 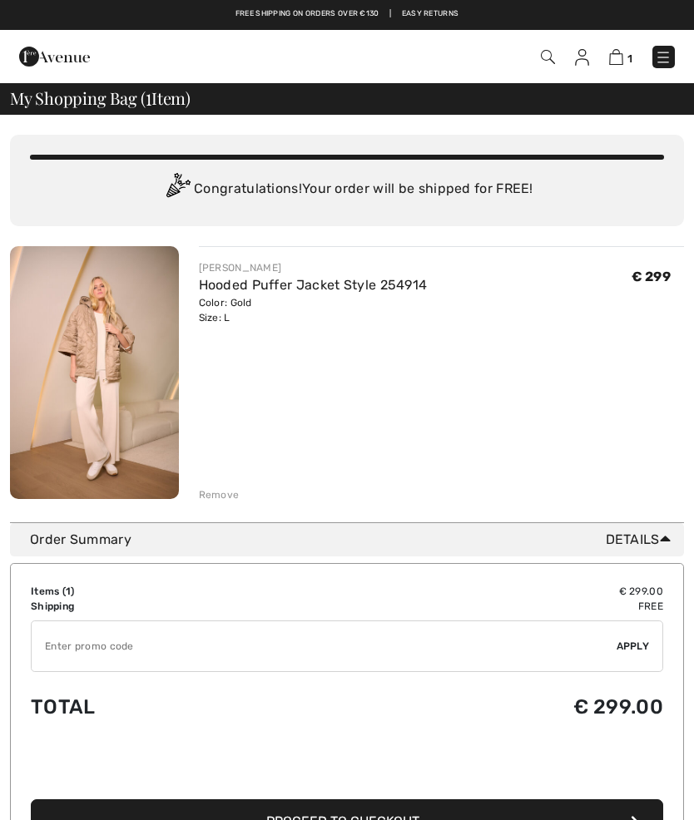 What do you see at coordinates (633, 646) in the screenshot?
I see `span: Apply` at bounding box center [633, 646].